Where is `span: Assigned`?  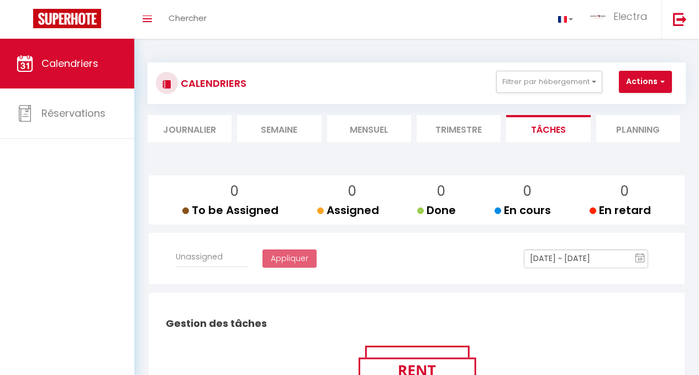
span: Assigned is located at coordinates (348, 210).